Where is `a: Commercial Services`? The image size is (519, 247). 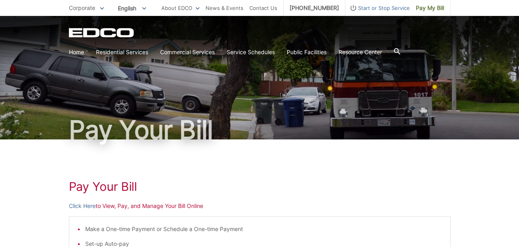
a: Commercial Services is located at coordinates (187, 52).